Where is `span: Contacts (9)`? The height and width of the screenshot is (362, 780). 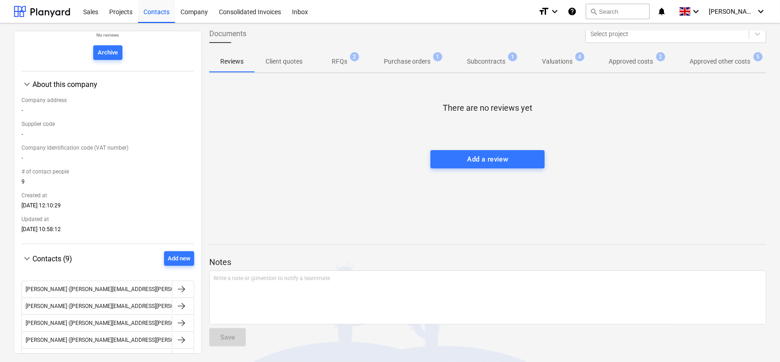 span: Contacts (9) is located at coordinates (52, 258).